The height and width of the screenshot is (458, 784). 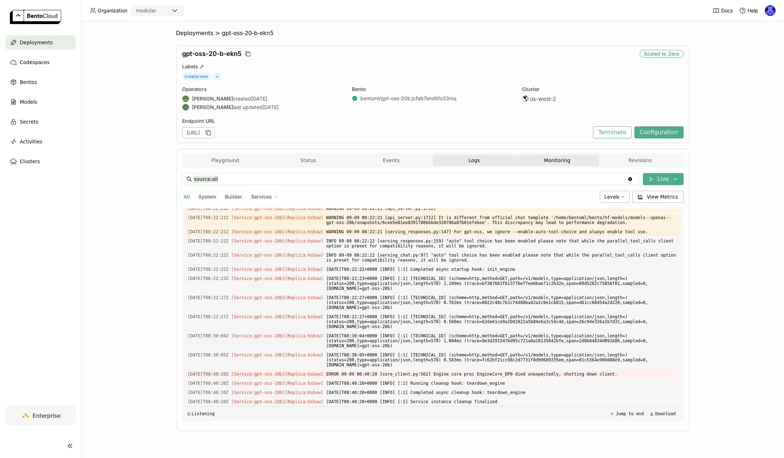 I want to click on span: Services, so click(x=261, y=197).